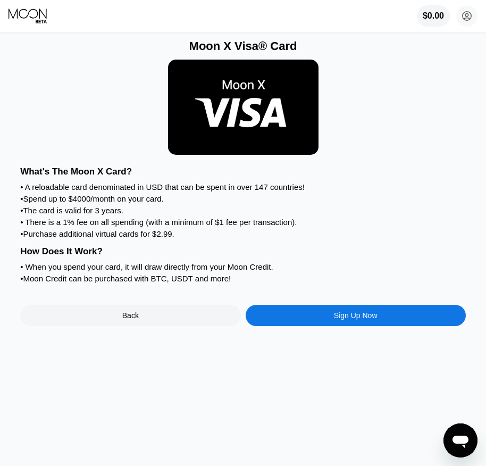 The height and width of the screenshot is (466, 486). I want to click on div: • Moon Credit can be purchased with BTC, USDT and more!, so click(243, 278).